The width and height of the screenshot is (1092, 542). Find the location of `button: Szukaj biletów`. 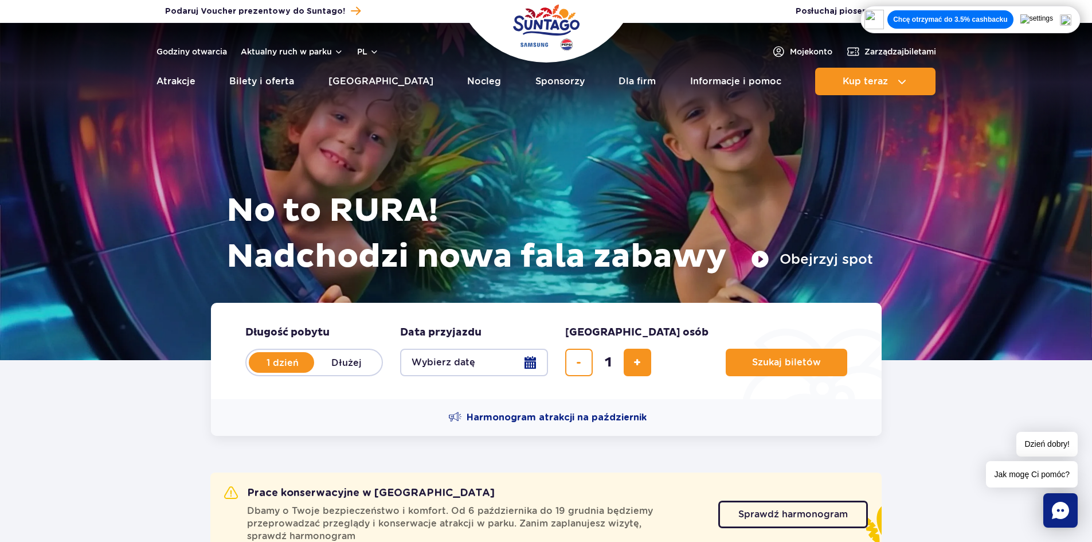

button: Szukaj biletów is located at coordinates (786, 362).